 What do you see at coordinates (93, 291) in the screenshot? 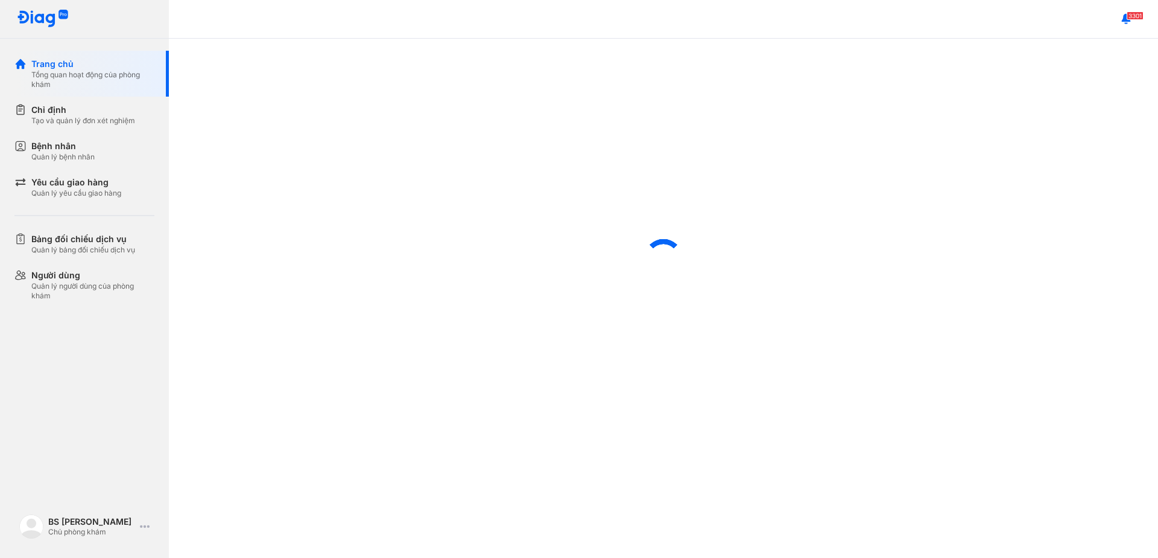
I see `div: Quản lý người dùng của phòng khám` at bounding box center [93, 291].